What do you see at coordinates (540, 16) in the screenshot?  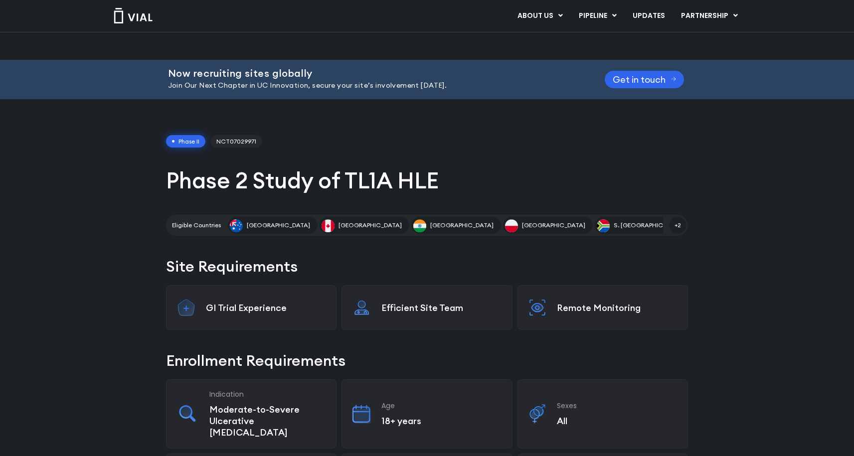 I see `a: ABOUT USMenu Toggle` at bounding box center [540, 16].